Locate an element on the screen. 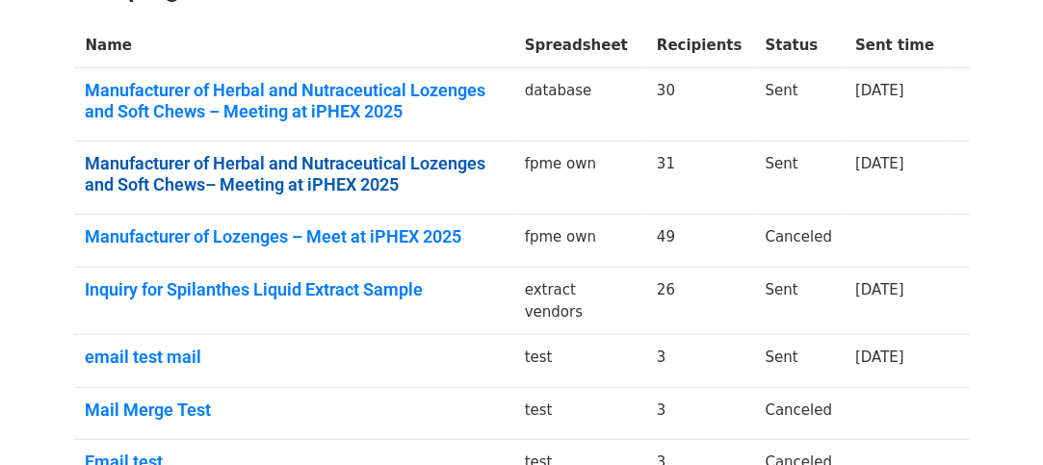 The width and height of the screenshot is (1043, 465). td: 26 is located at coordinates (699, 301).